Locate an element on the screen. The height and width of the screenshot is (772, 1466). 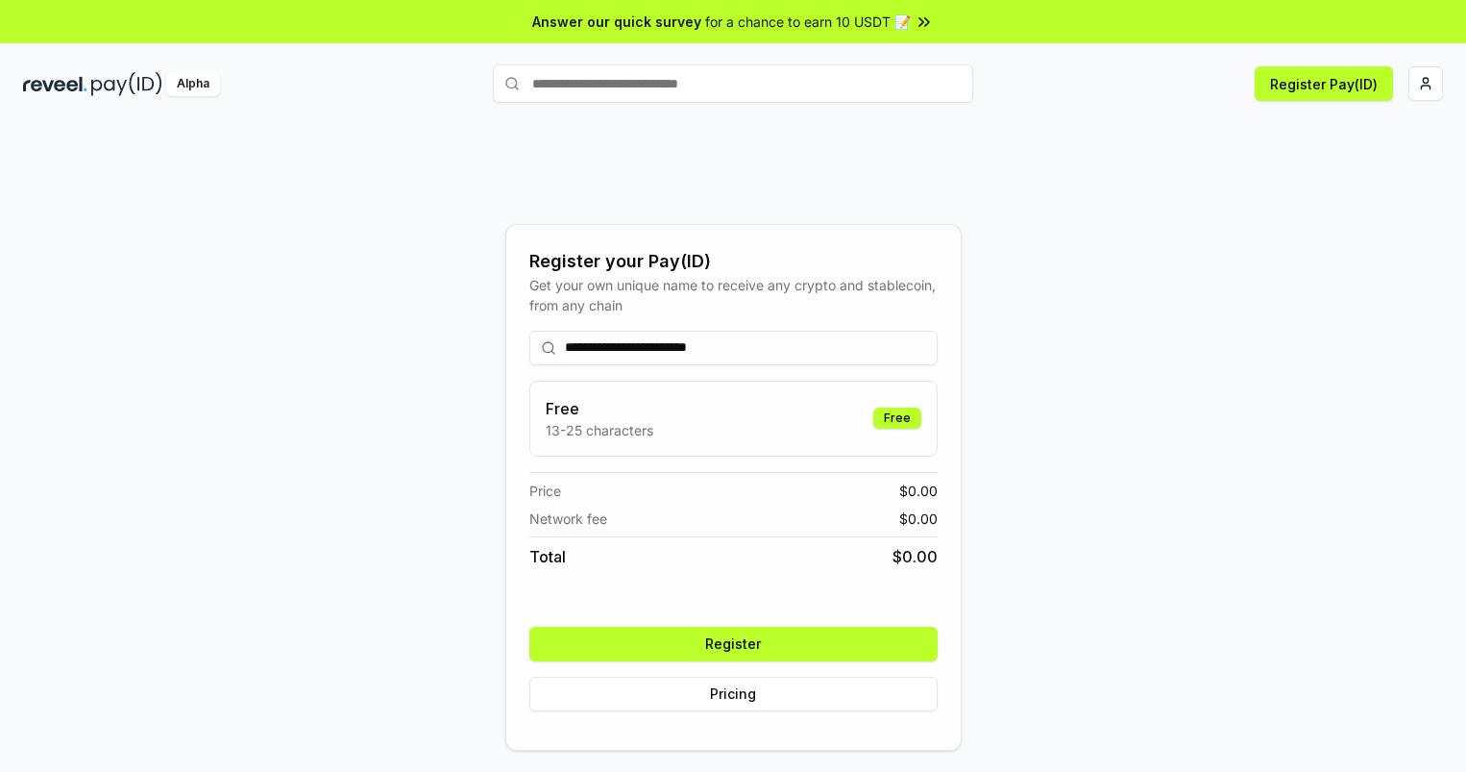
span: Answer our quick survey is located at coordinates (617, 21).